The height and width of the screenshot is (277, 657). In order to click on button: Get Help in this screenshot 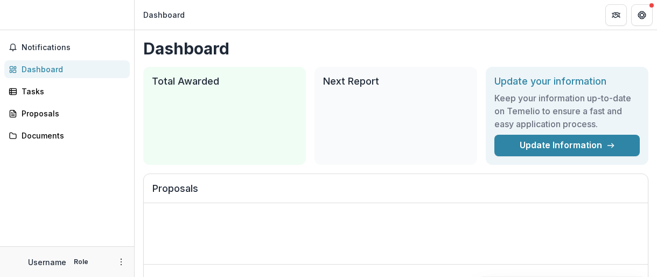, I will do `click(642, 15)`.